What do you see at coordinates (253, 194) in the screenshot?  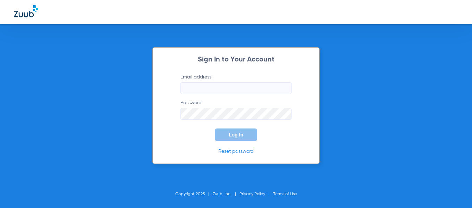 I see `a: Privacy Policy` at bounding box center [253, 194].